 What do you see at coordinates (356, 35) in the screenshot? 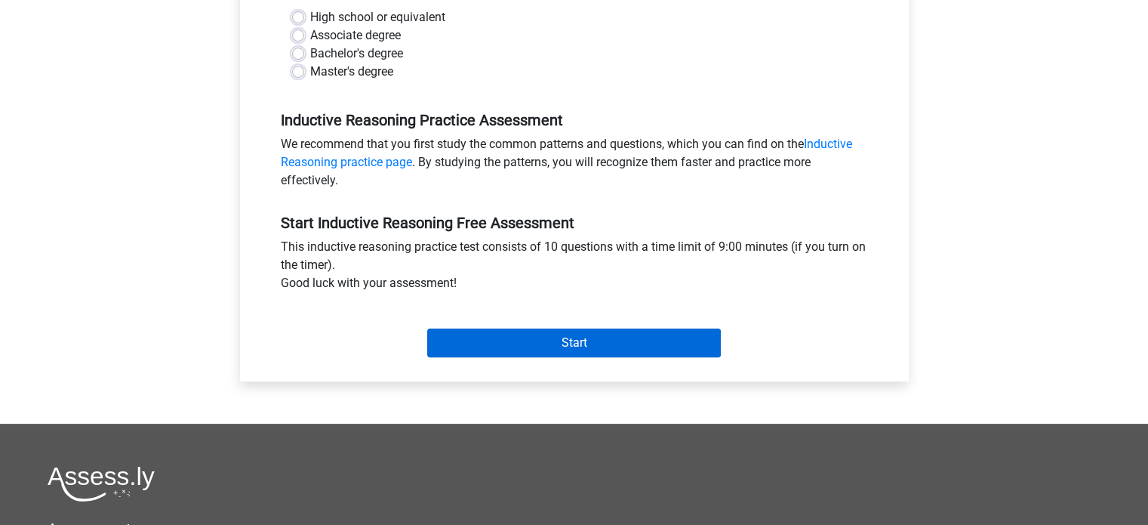
I see `label: Associate degree` at bounding box center [356, 35].